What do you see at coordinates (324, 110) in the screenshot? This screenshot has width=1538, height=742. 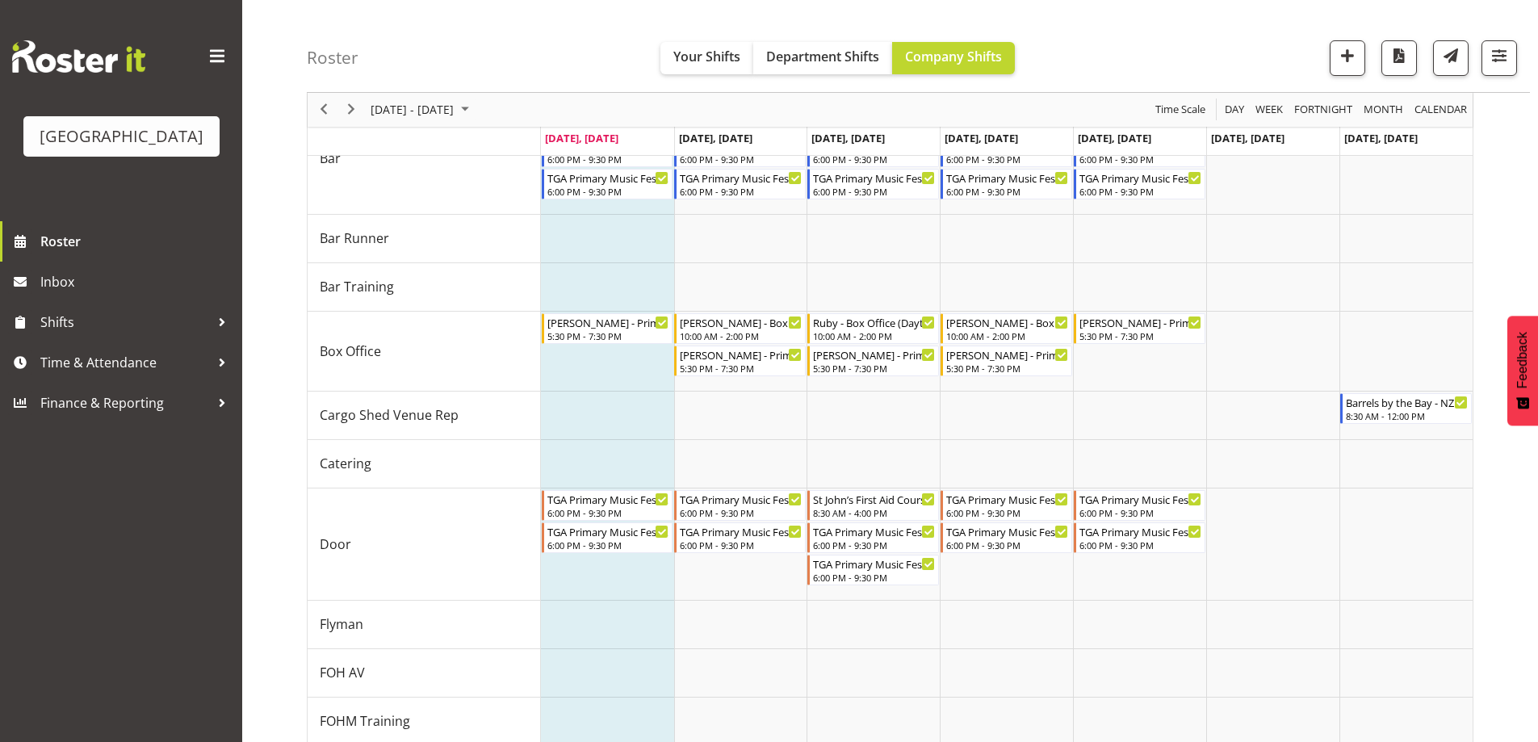 I see `button: Previous` at bounding box center [324, 110].